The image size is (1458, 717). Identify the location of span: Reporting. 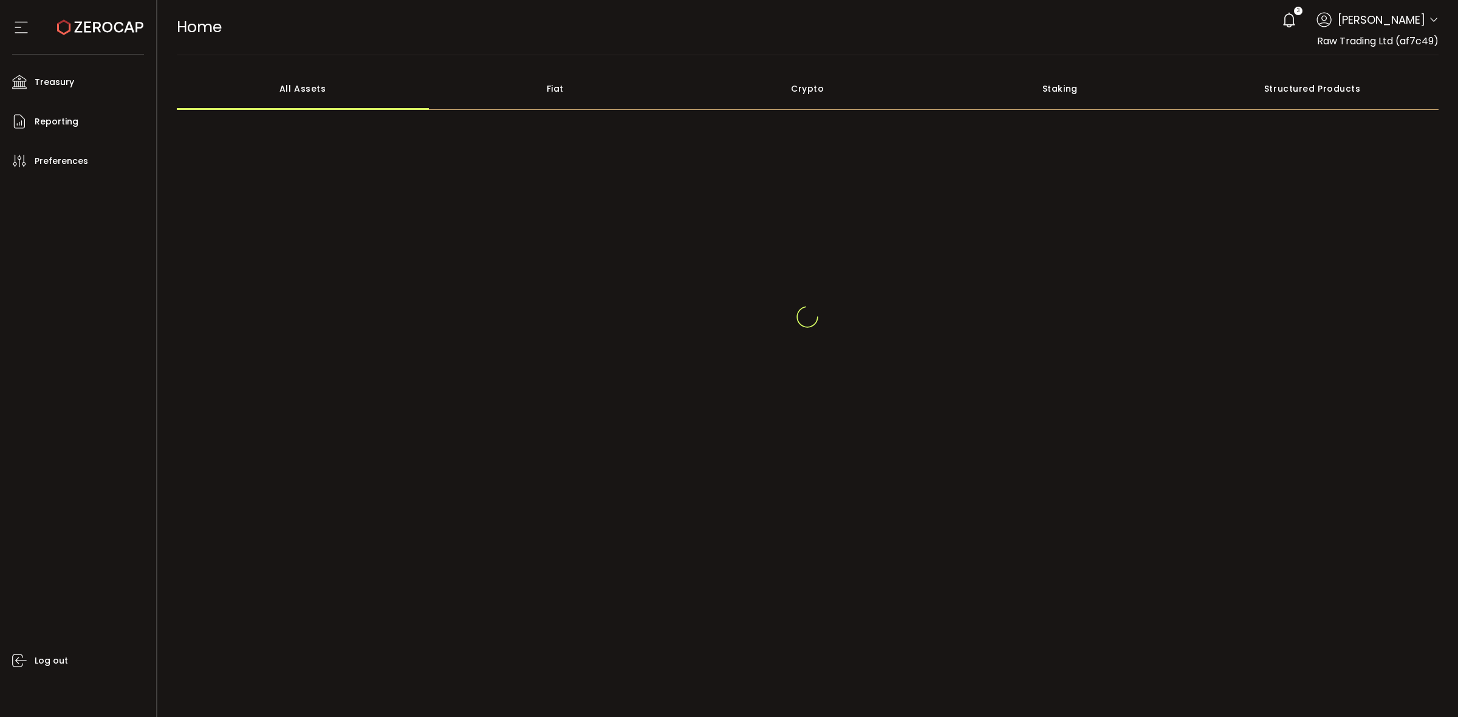
(56, 122).